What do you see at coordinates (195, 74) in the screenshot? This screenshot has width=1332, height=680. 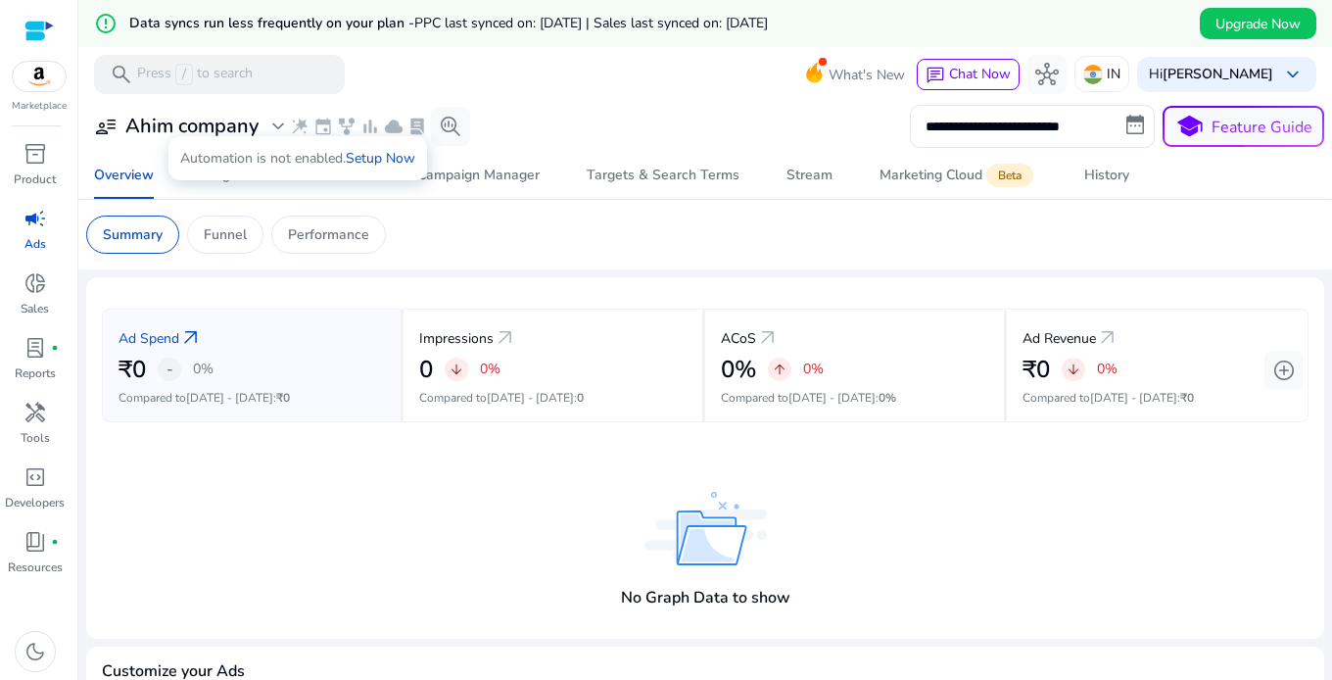 I see `p: Press to search` at bounding box center [195, 74].